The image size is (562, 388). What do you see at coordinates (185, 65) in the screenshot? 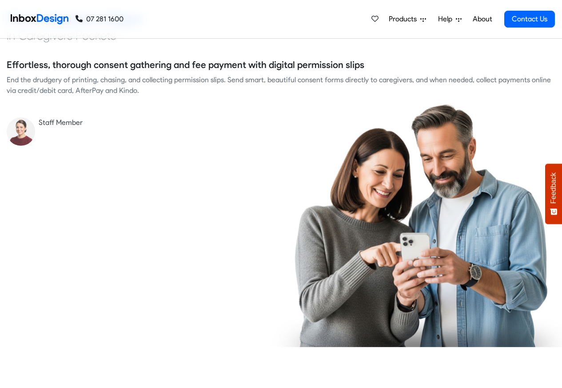
I see `h5: Effortless, thorough consent gathering and fee payment with digital permission slips` at bounding box center [185, 65].